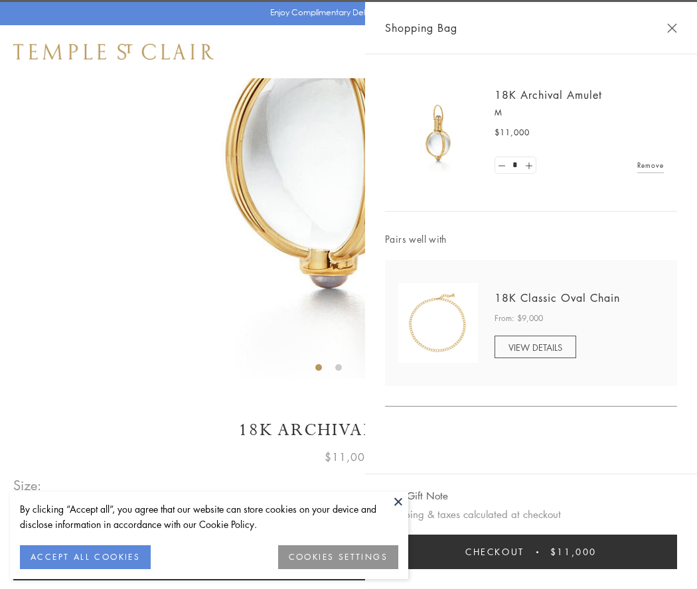  I want to click on span: From: $9,000, so click(518, 318).